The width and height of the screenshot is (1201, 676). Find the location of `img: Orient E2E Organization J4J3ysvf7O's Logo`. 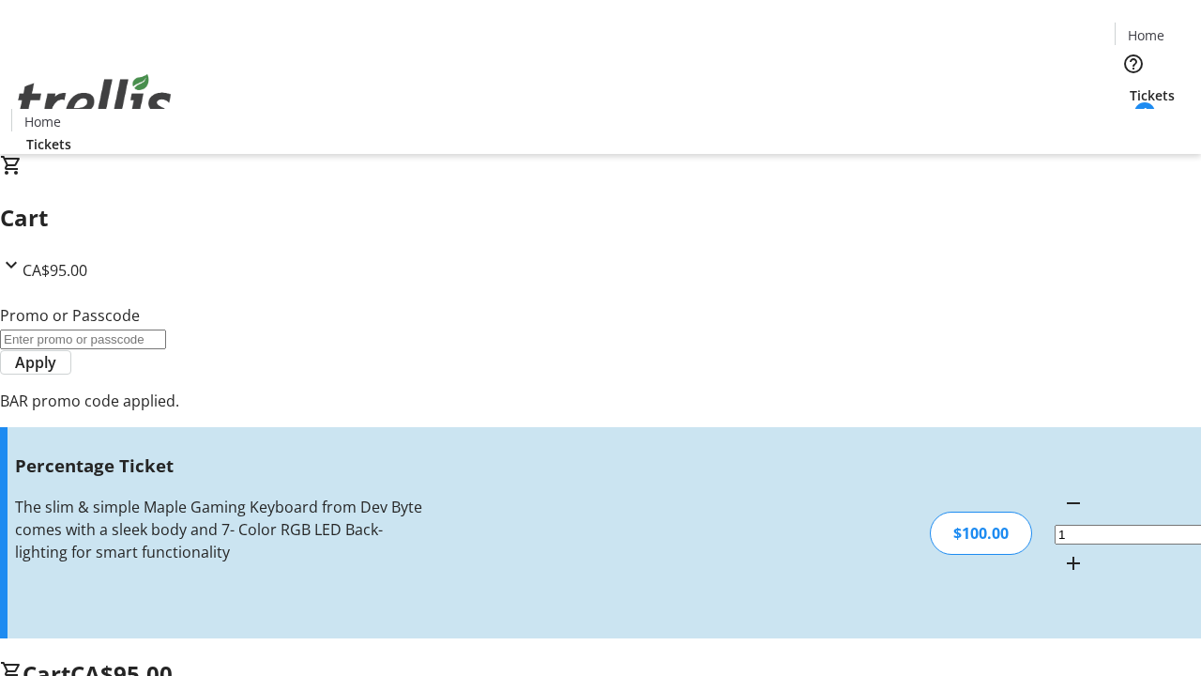

img: Orient E2E Organization J4J3ysvf7O's Logo is located at coordinates (95, 100).